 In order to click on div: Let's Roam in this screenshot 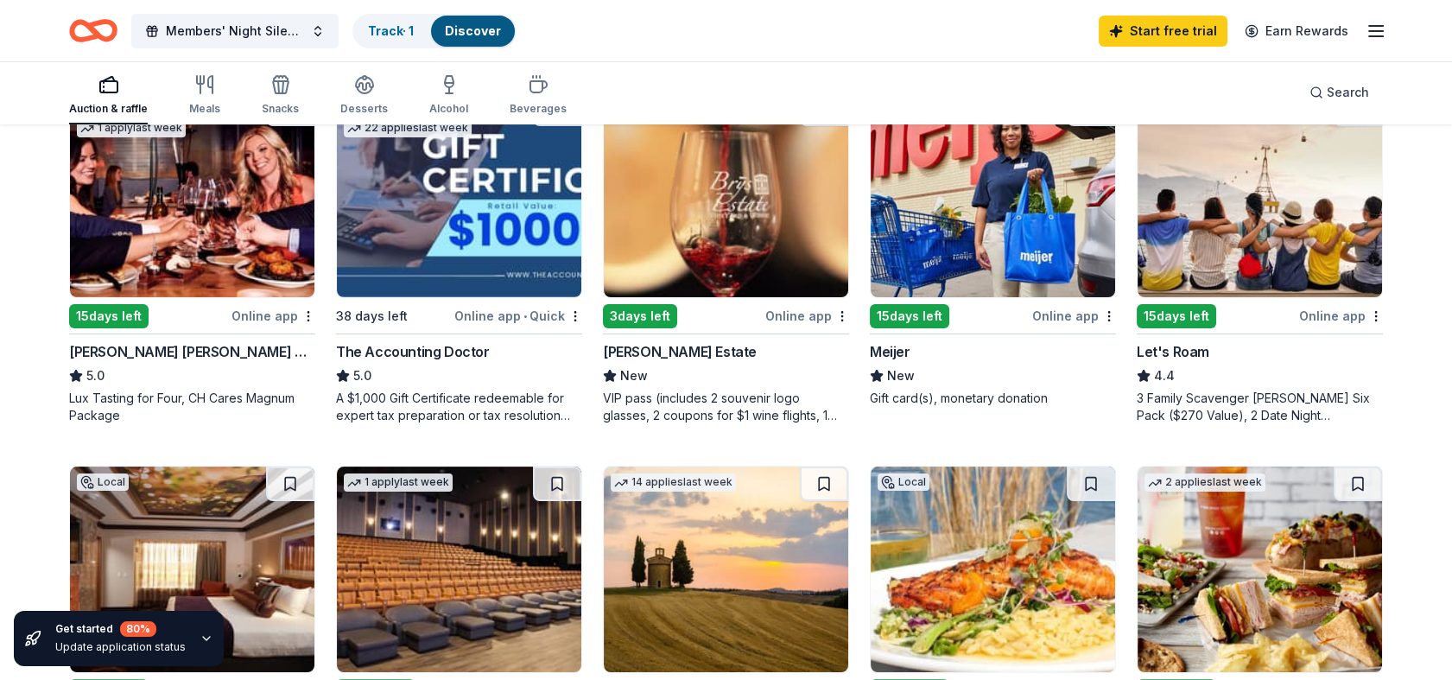, I will do `click(1173, 351)`.